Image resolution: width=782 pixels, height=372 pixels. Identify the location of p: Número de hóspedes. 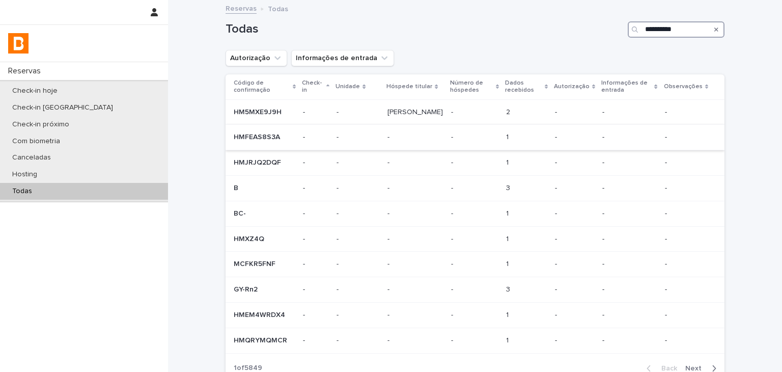
(472, 87).